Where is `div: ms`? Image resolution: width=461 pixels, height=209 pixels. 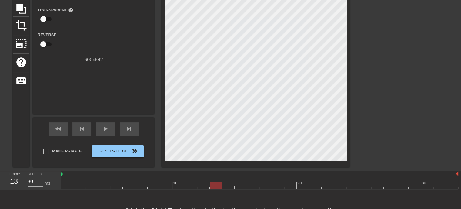 div: ms is located at coordinates (47, 183).